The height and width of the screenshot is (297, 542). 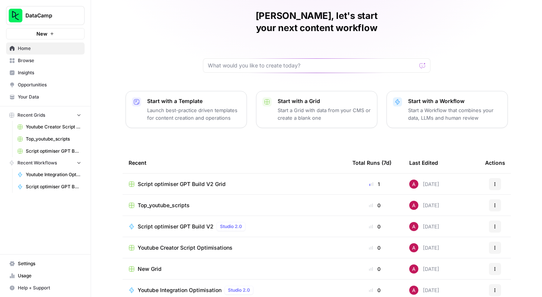 What do you see at coordinates (234, 163) in the screenshot?
I see `div: Recent` at bounding box center [234, 163].